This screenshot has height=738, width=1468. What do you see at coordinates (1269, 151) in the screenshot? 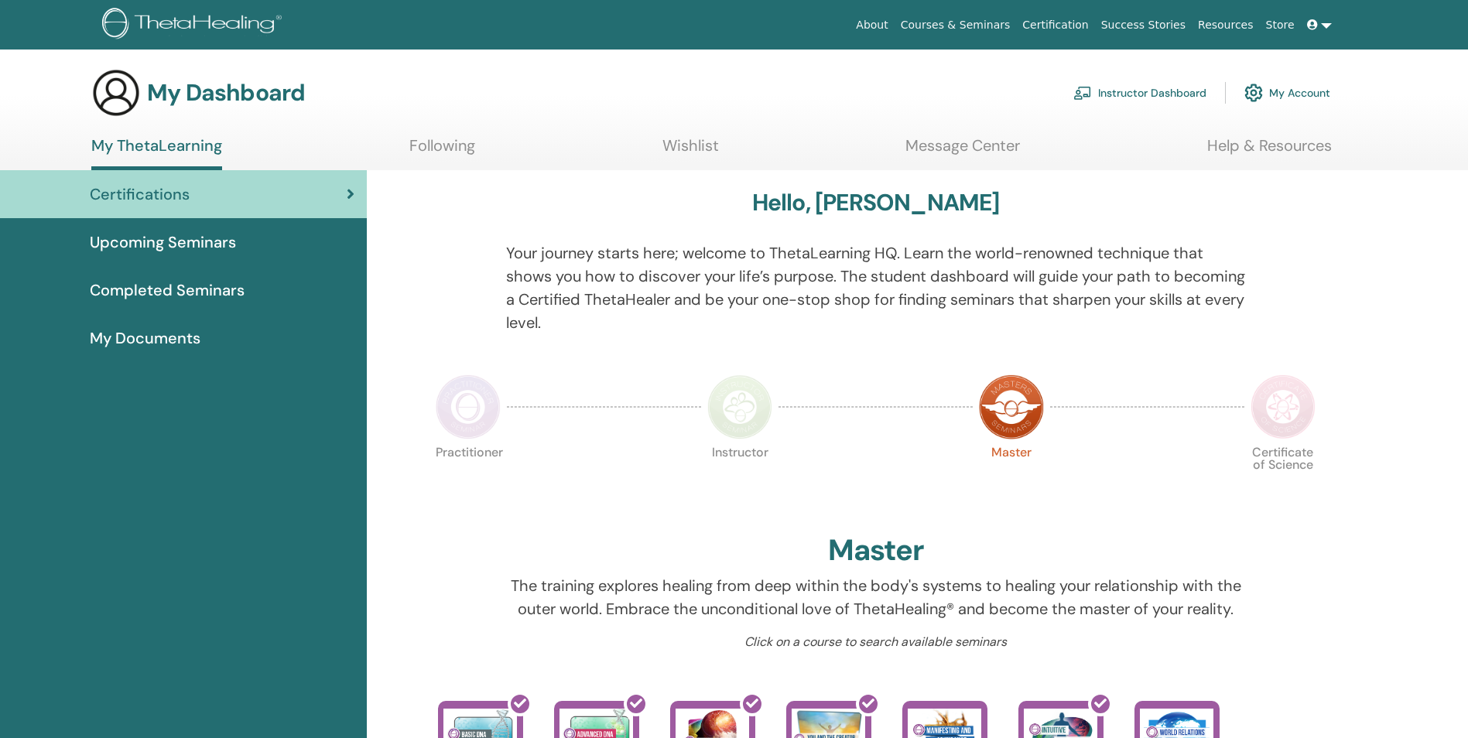
I see `a: Help & Resources` at bounding box center [1269, 151].